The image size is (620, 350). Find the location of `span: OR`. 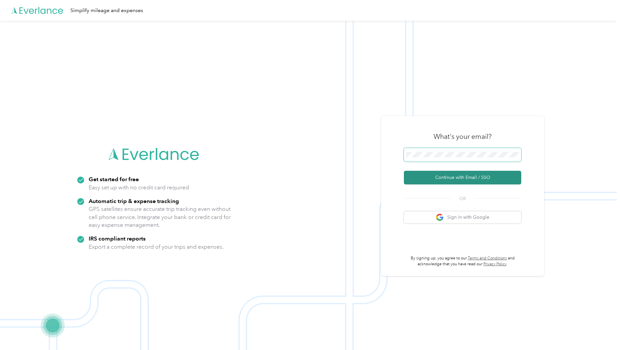

span: OR is located at coordinates (462, 198).